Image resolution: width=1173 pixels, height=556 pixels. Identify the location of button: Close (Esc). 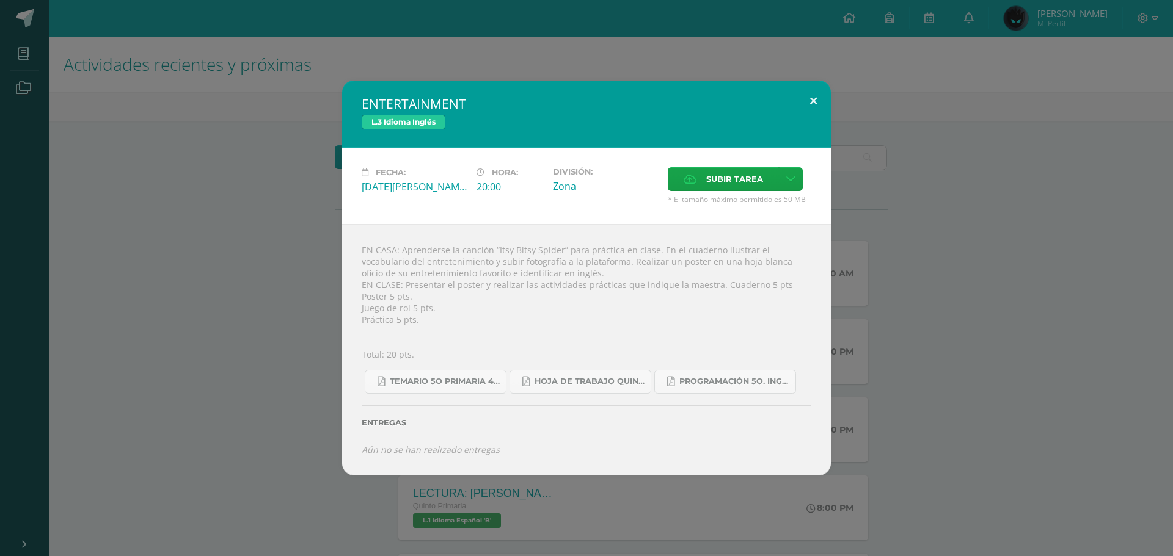
(813, 101).